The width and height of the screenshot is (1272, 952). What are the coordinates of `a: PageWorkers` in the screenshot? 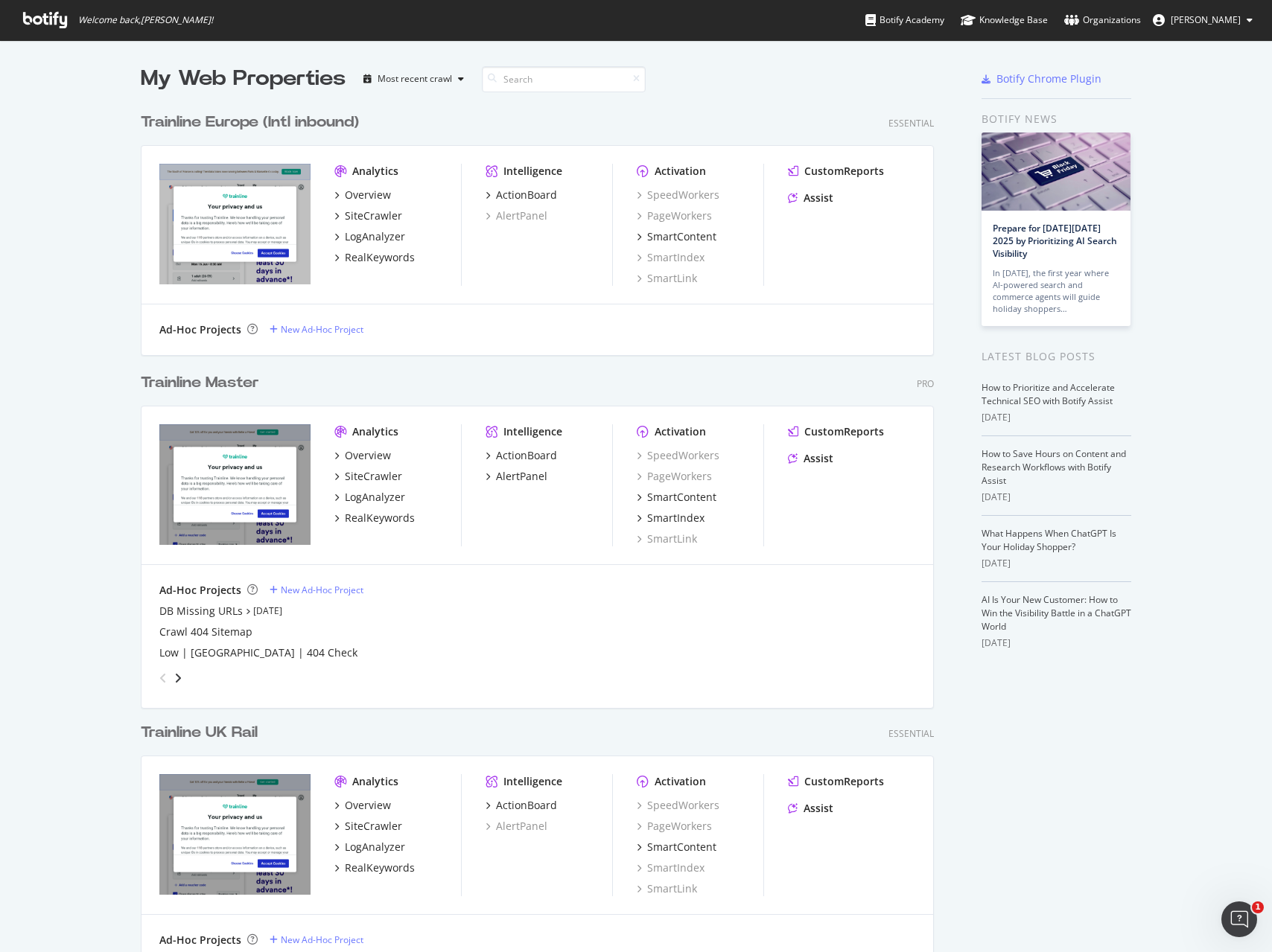 It's located at (674, 216).